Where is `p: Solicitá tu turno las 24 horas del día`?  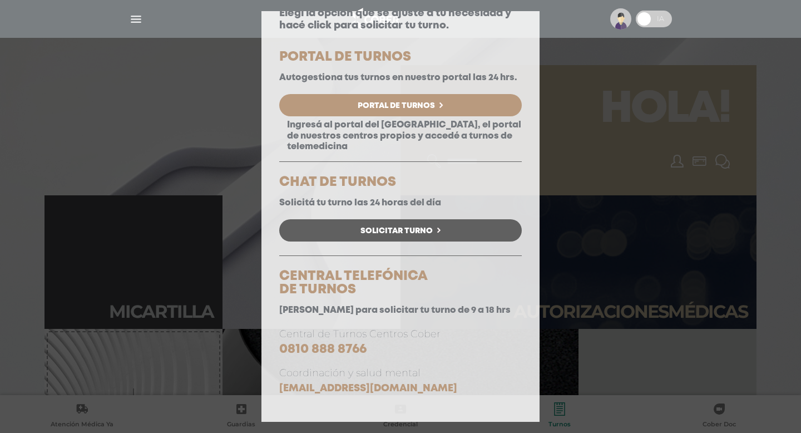 p: Solicitá tu turno las 24 horas del día is located at coordinates (400, 202).